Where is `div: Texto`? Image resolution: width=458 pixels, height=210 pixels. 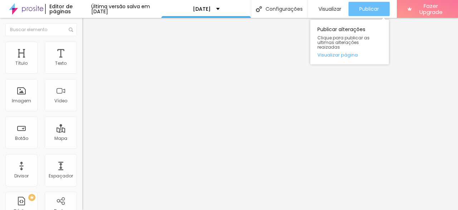
div: Texto is located at coordinates (61, 63).